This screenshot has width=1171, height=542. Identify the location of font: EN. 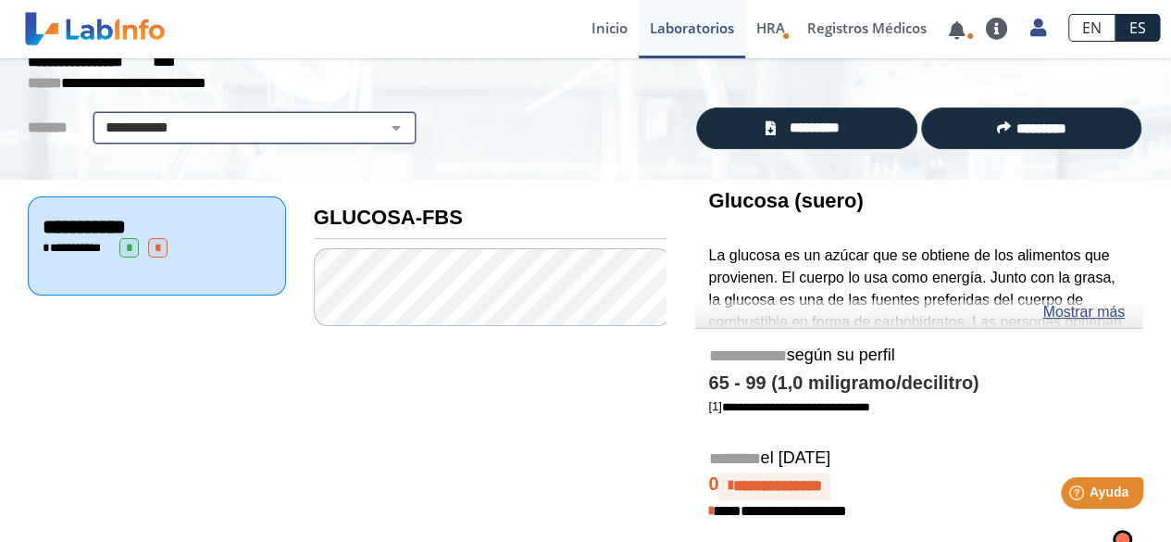
(1092, 28).